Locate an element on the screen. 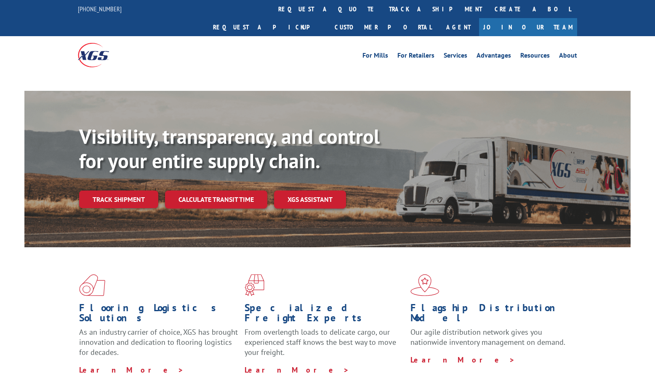  a: Join Our Team is located at coordinates (528, 27).